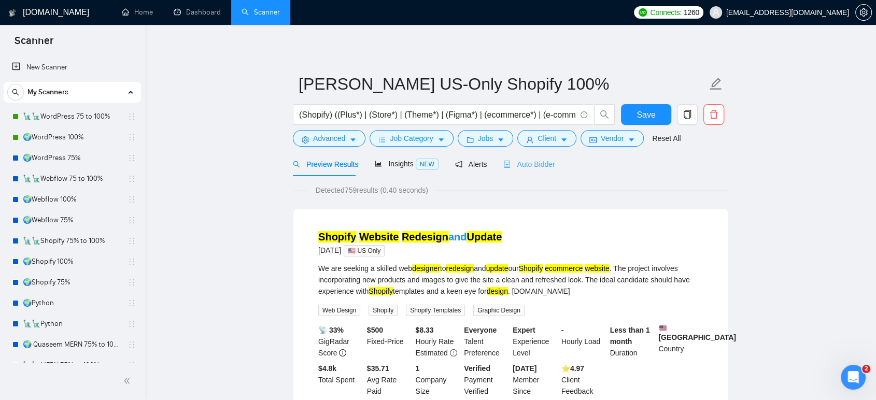  Describe the element at coordinates (72, 282) in the screenshot. I see `a: 🌍Shopify 75%` at that location.